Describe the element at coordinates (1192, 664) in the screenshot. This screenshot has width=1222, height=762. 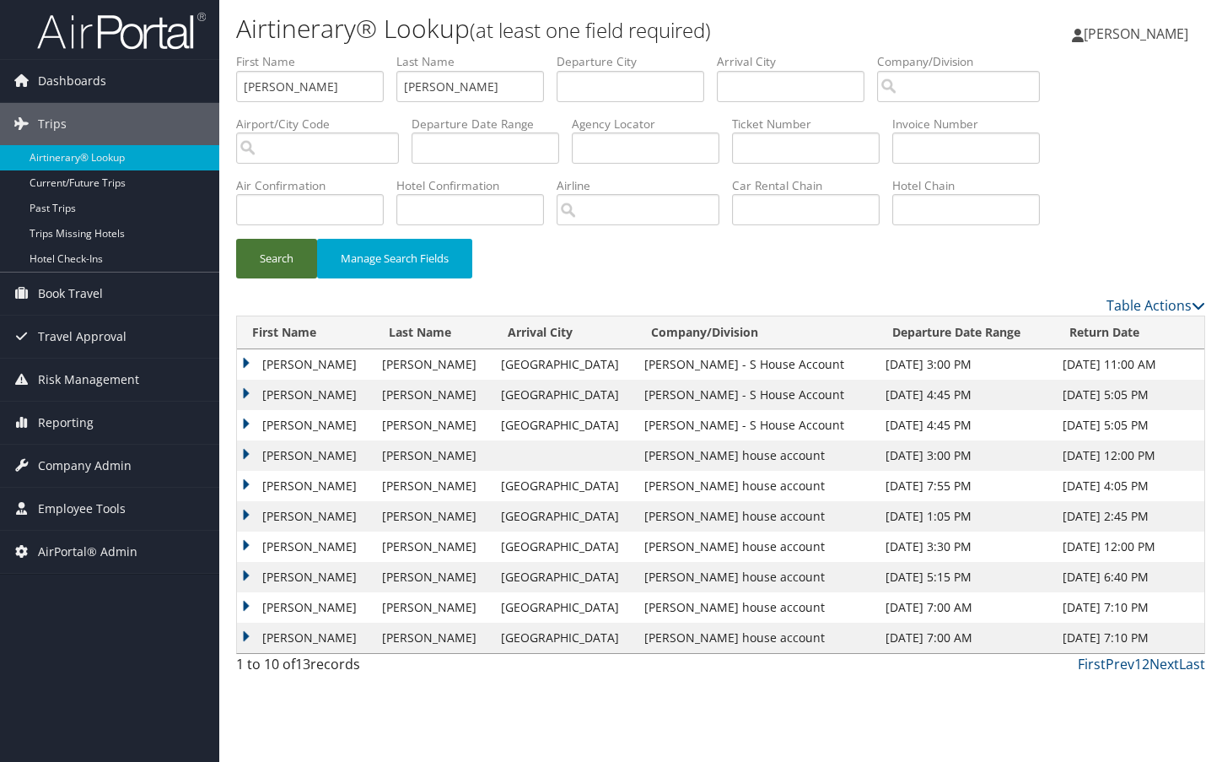
I see `a: Last` at that location.